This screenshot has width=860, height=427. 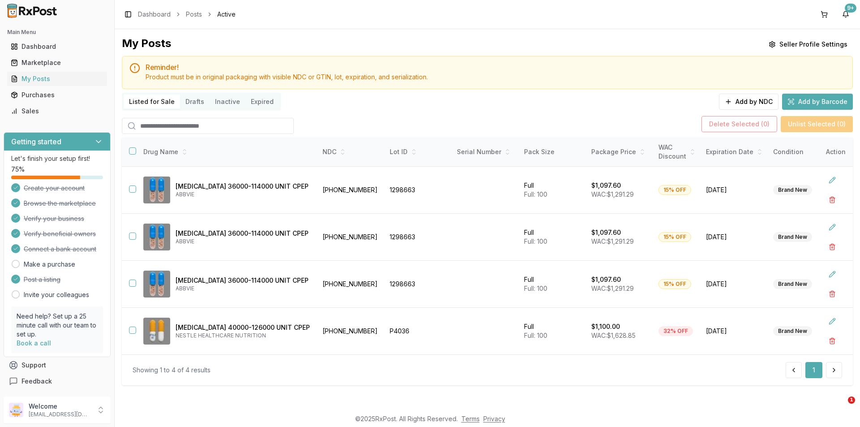 I want to click on img: RxPost Logo, so click(x=32, y=11).